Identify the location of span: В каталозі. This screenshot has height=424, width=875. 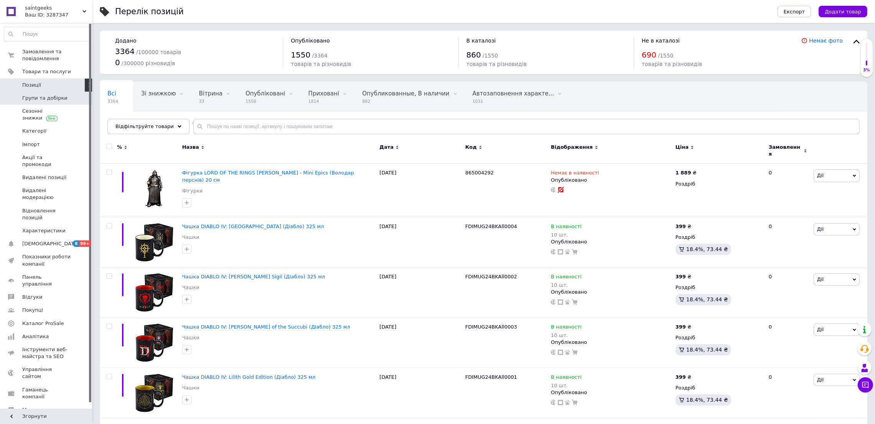
(481, 41).